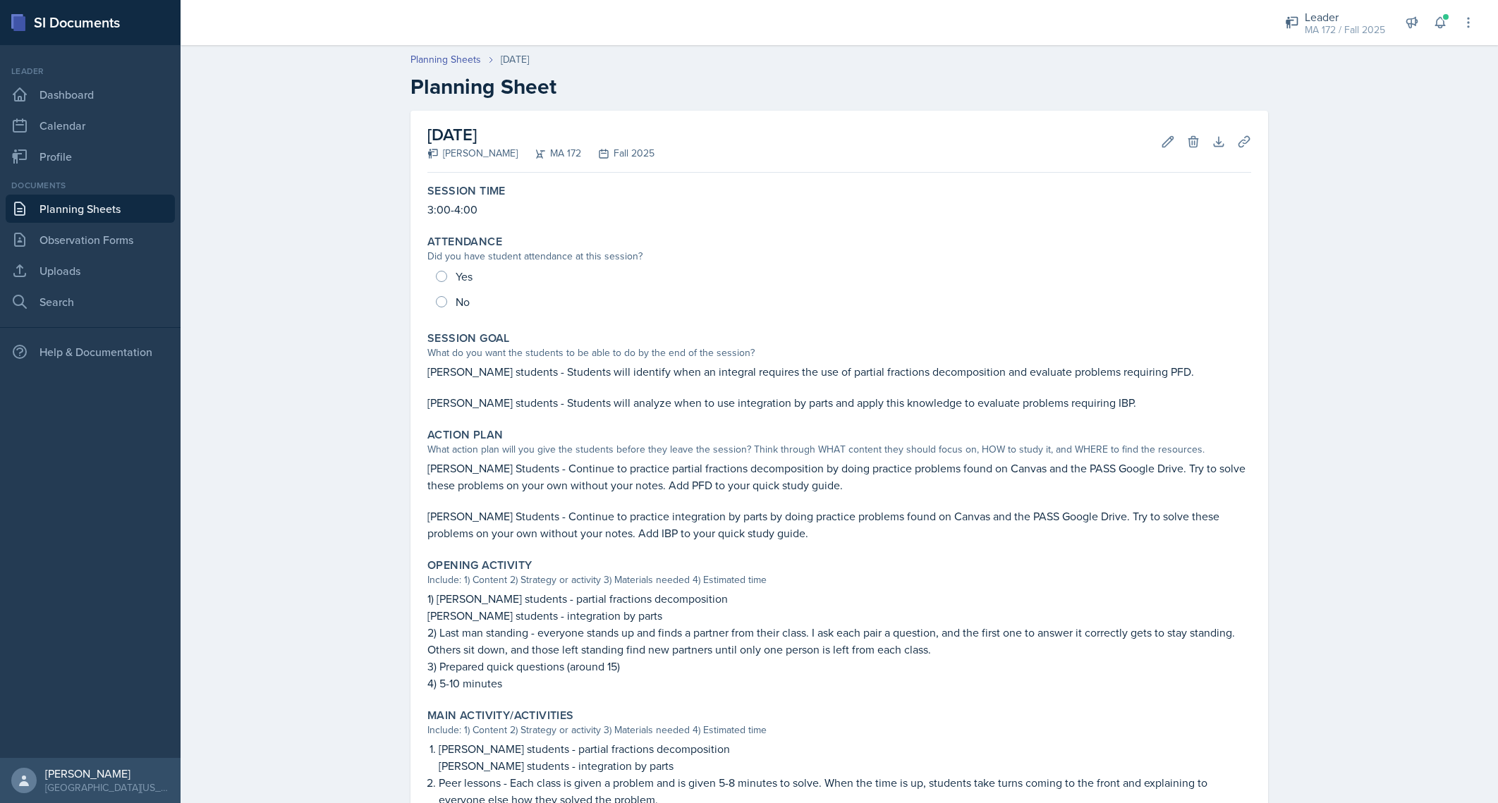 The height and width of the screenshot is (803, 1498). Describe the element at coordinates (618, 153) in the screenshot. I see `div: Fall 2025` at that location.